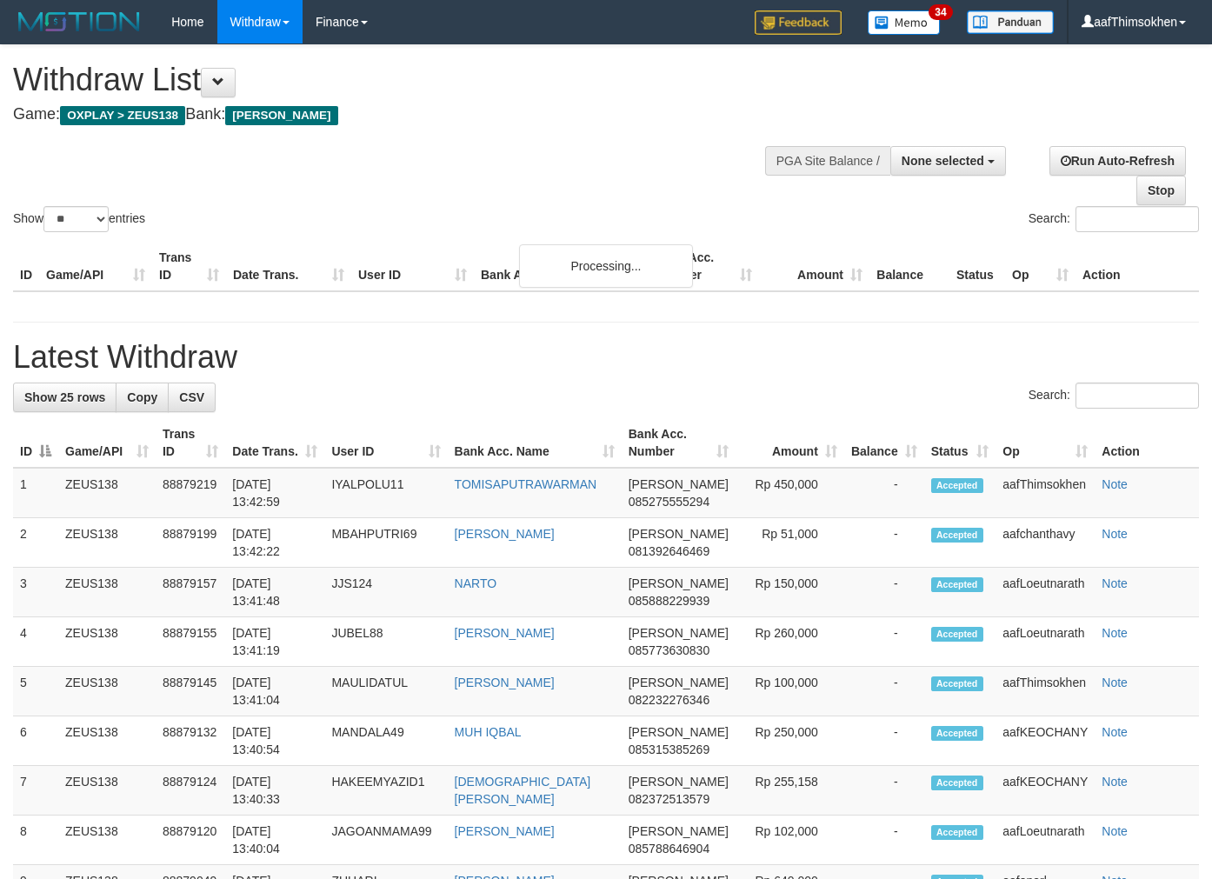  Describe the element at coordinates (669, 749) in the screenshot. I see `span: Copy 085315385269 to clipboard` at that location.